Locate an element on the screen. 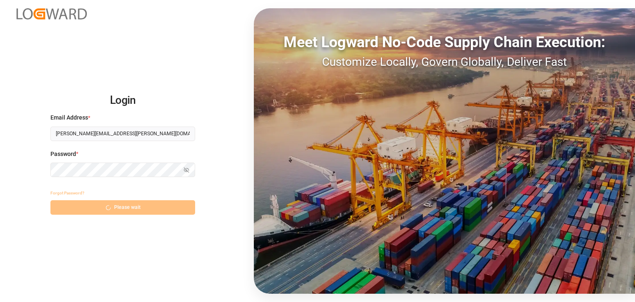 The width and height of the screenshot is (635, 302). h2: Login is located at coordinates (123, 100).